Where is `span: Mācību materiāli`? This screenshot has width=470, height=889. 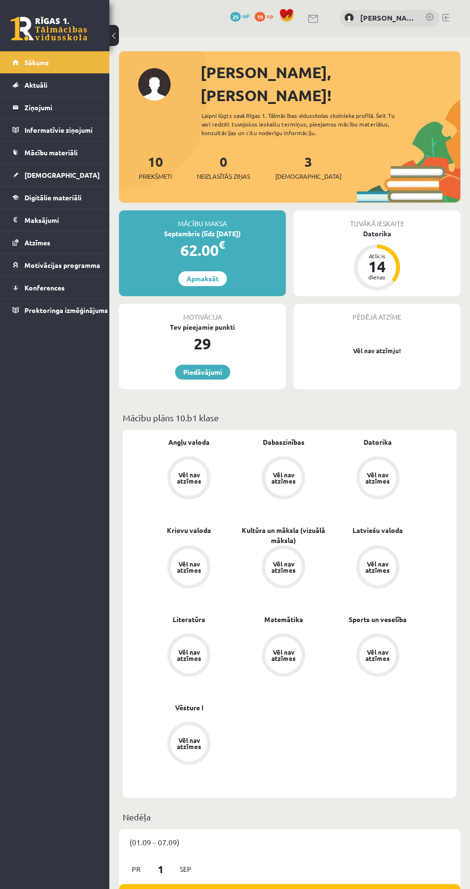 span: Mācību materiāli is located at coordinates (51, 152).